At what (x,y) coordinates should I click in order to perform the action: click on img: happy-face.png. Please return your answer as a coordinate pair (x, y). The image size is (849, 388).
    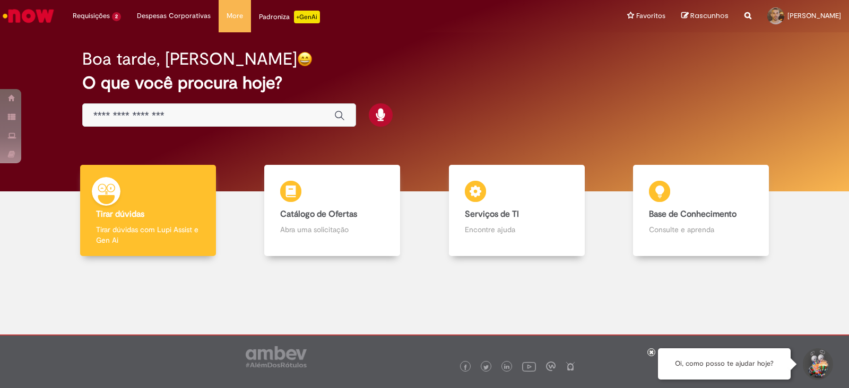
    Looking at the image, I should click on (305, 59).